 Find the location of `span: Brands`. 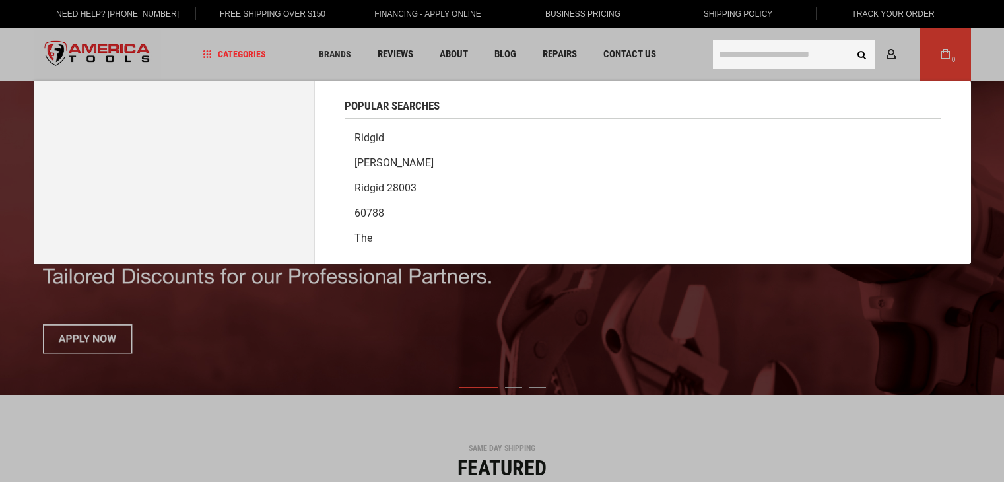

span: Brands is located at coordinates (335, 54).